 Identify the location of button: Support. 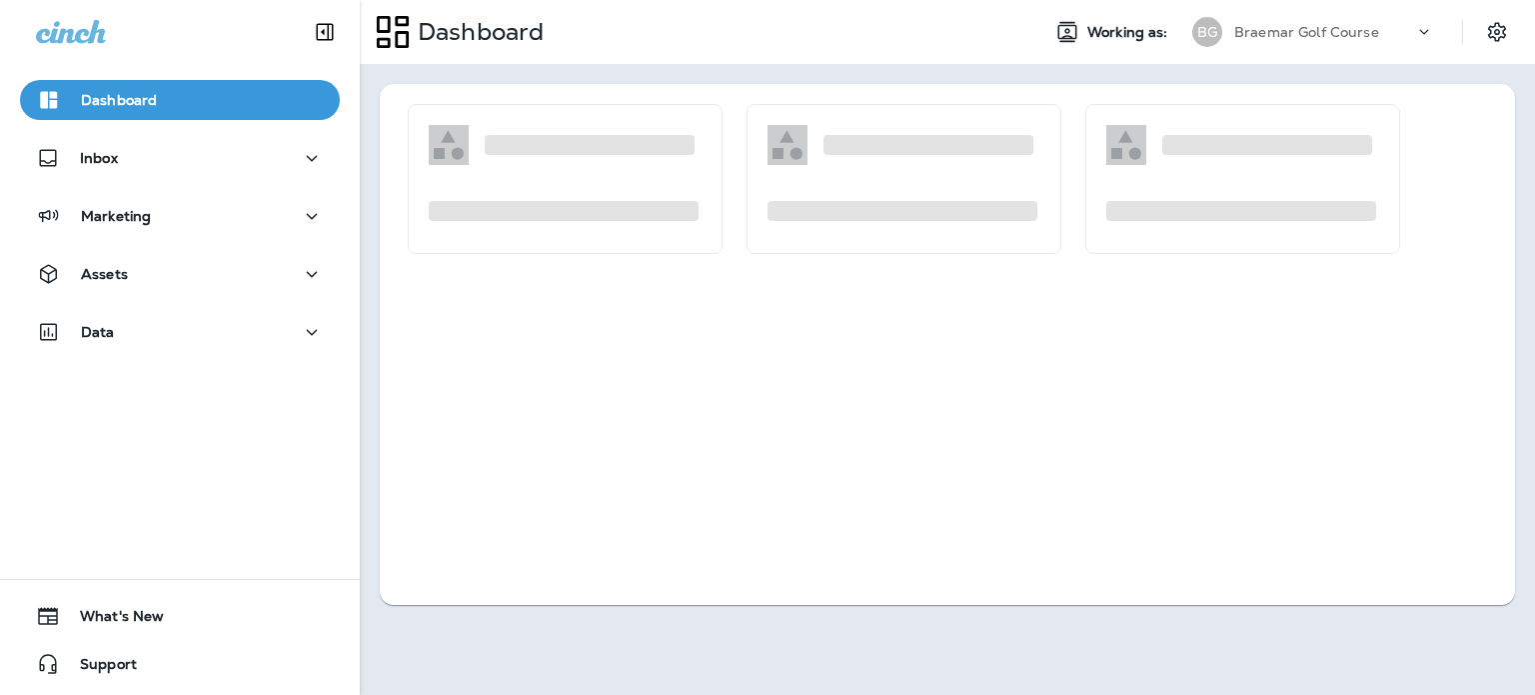
(180, 664).